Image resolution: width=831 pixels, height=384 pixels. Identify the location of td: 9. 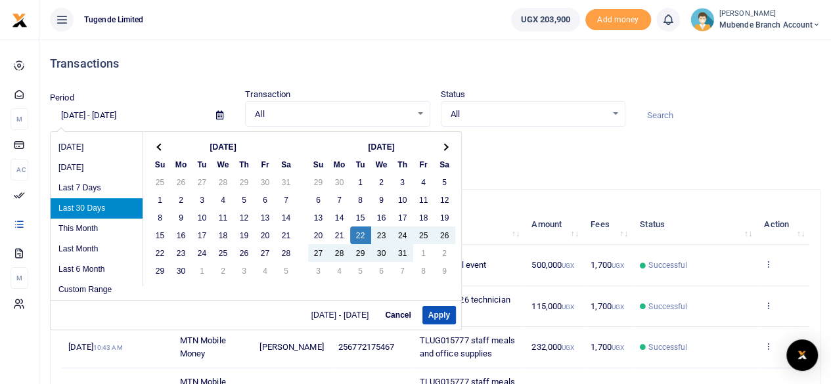
(445, 271).